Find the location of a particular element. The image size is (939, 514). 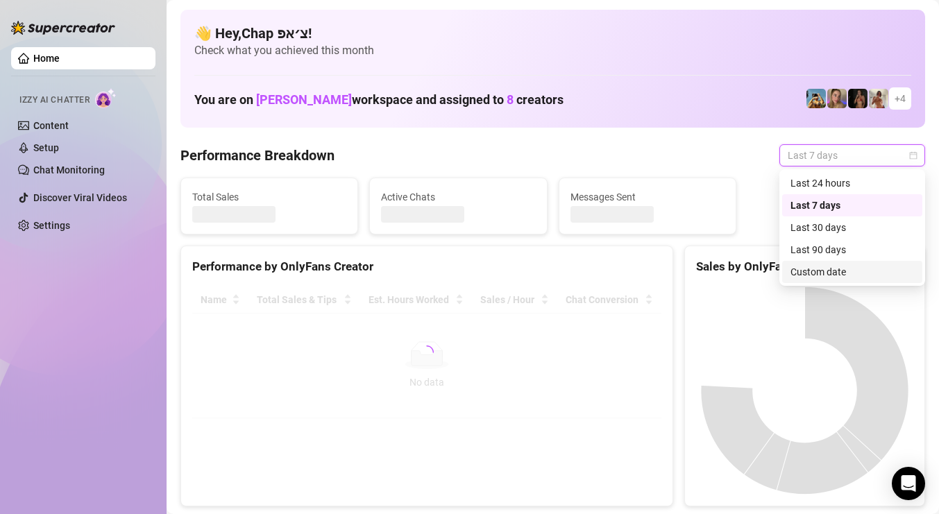

img: AI Chatter is located at coordinates (106, 98).